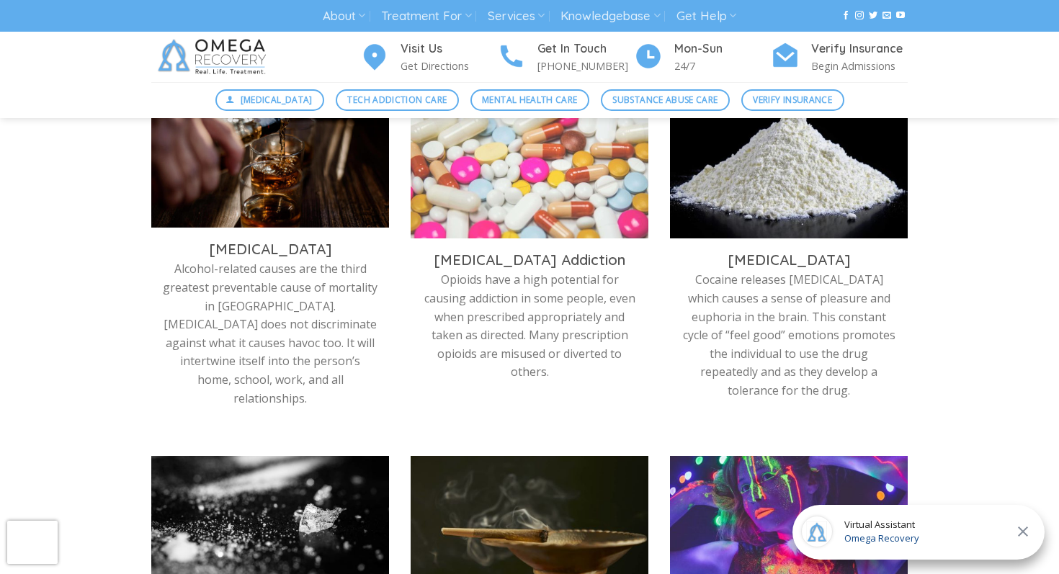  What do you see at coordinates (529, 326) in the screenshot?
I see `p: Opioids have a high potential for causing addiction in some people, even when prescribed appropri...` at bounding box center [529, 326].